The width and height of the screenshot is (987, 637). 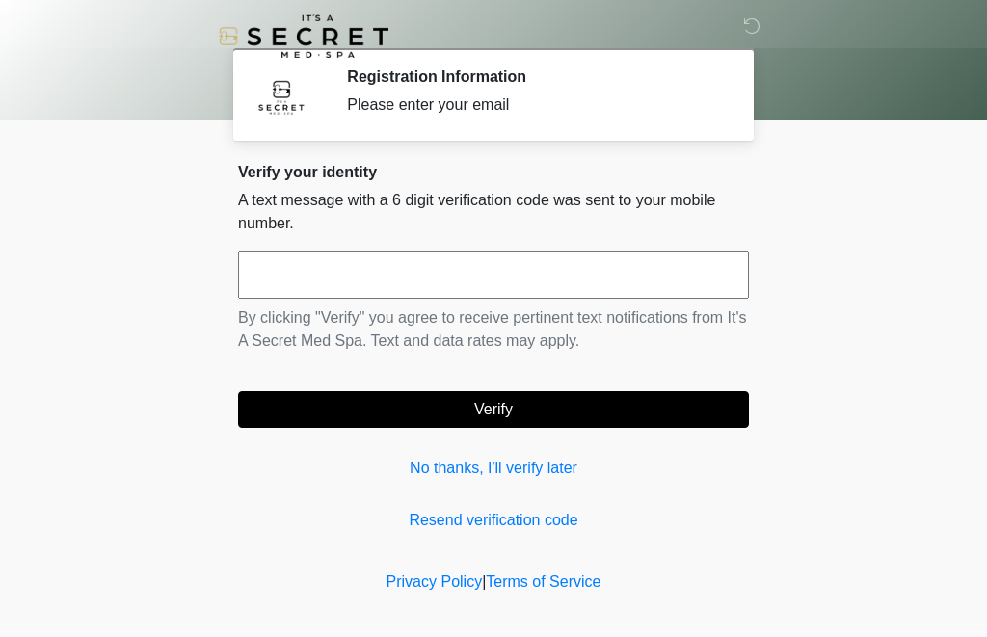 I want to click on a: Terms of Service, so click(x=543, y=581).